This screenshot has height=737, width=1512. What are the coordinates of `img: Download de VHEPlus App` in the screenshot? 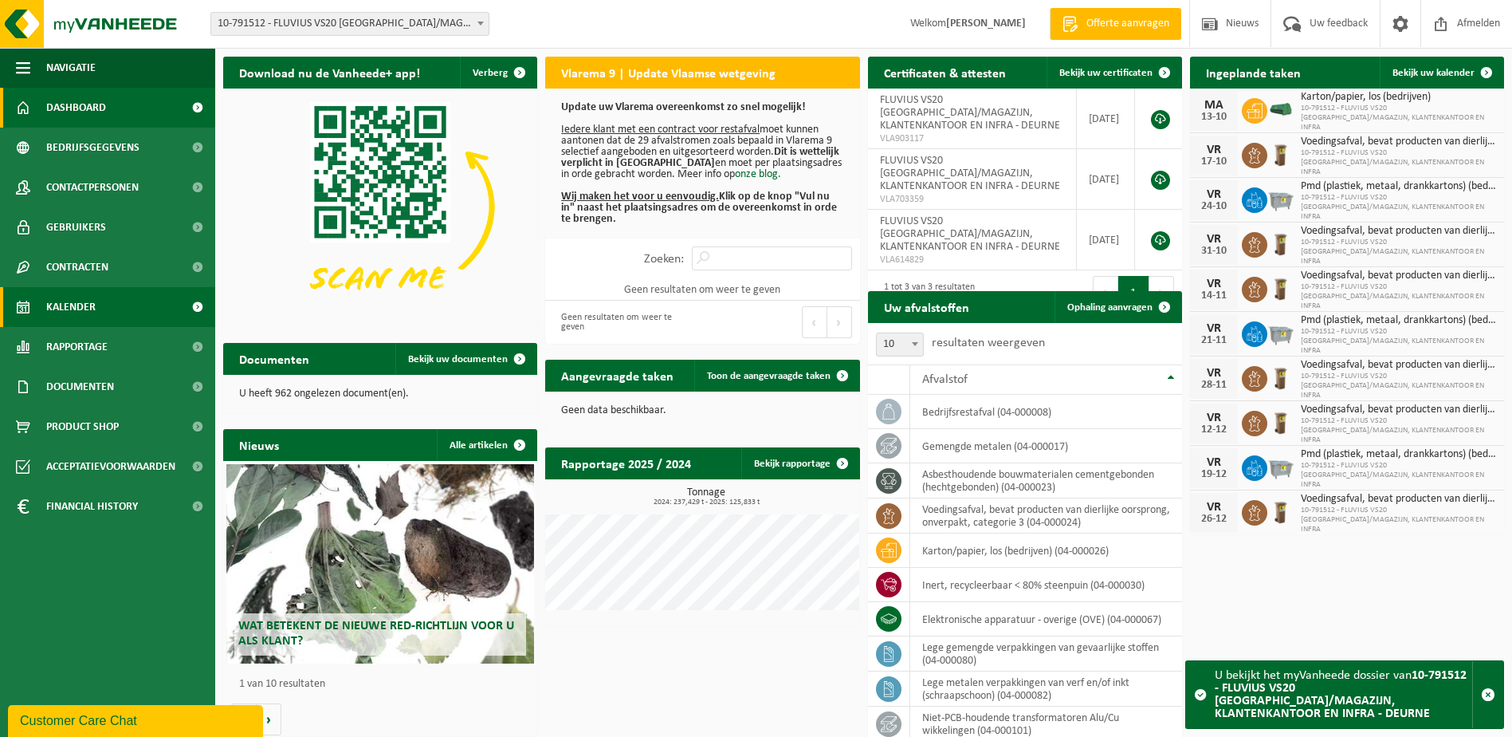 It's located at (380, 206).